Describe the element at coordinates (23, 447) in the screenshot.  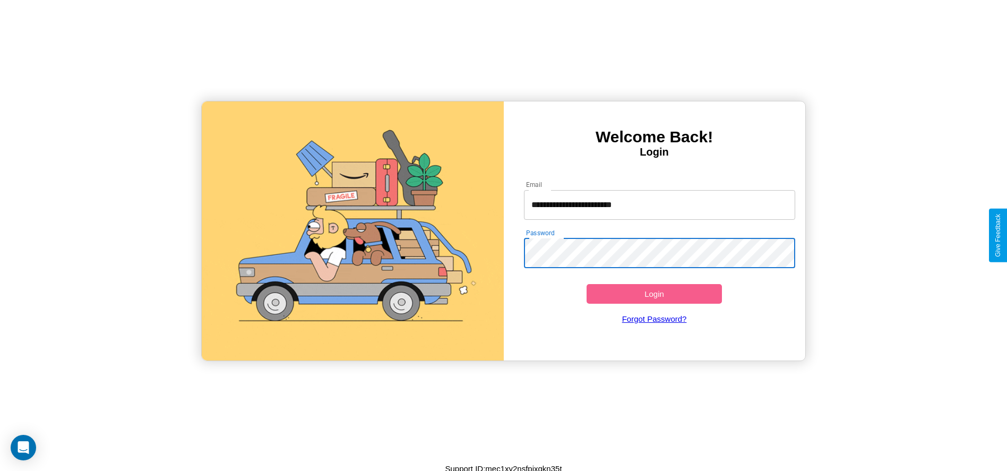
I see `div: Open Intercom Messenger` at that location.